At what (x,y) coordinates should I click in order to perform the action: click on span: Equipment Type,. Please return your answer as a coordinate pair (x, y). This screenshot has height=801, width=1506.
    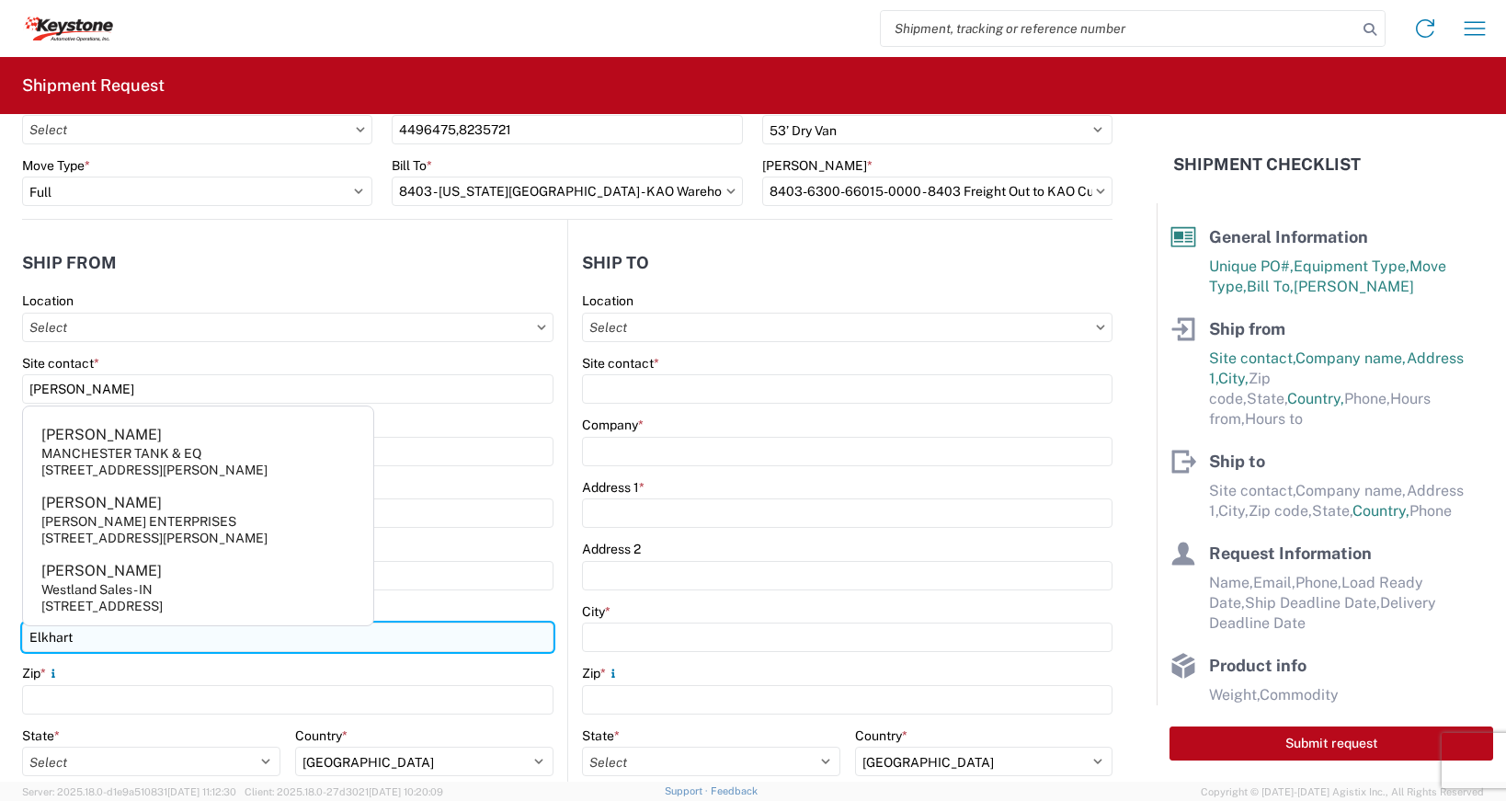
    Looking at the image, I should click on (1351, 266).